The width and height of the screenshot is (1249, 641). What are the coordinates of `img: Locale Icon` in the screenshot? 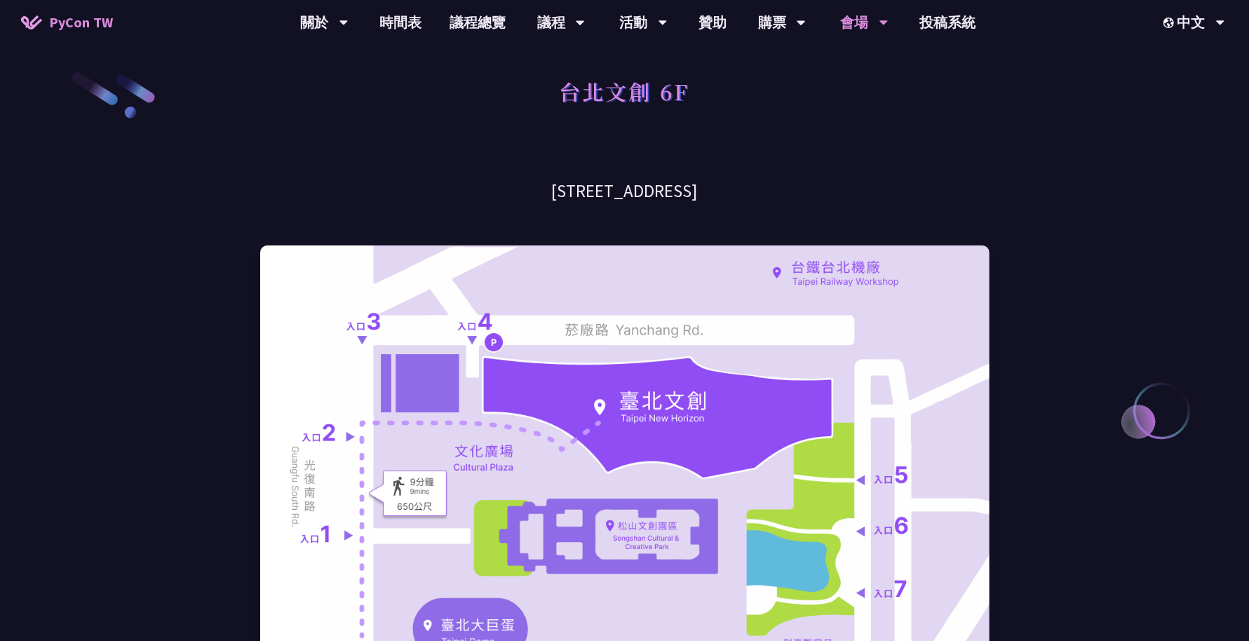 It's located at (1170, 22).